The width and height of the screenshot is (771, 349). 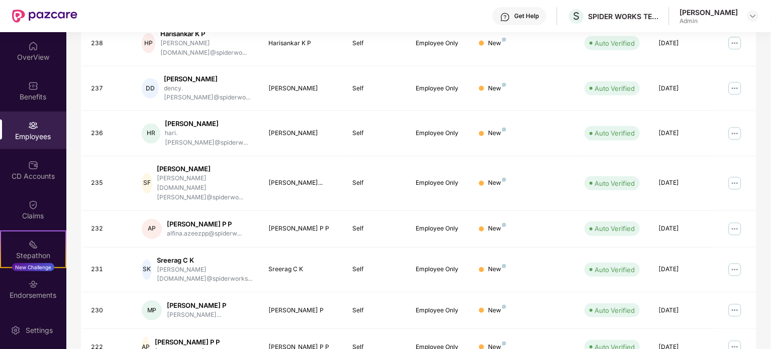 I want to click on img: svg+xml;base64,PHN2ZyBpZD0iQ0RfQWNjb3VudHMiIGRhdGEtbmFtZT0iQ0QgQWNjb3VudHMiIHhtbG5zPSJodHRwOi8vd3..., so click(x=33, y=165).